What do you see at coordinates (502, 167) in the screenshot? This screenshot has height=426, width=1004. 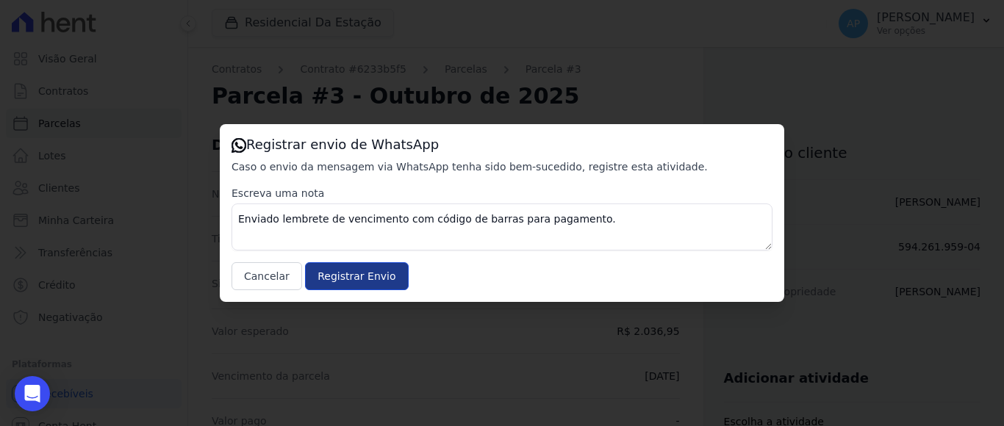 I see `p: Caso o envio da mensagem via WhatsApp tenha sido bem-sucedido, registre esta atividade.` at bounding box center [502, 167].